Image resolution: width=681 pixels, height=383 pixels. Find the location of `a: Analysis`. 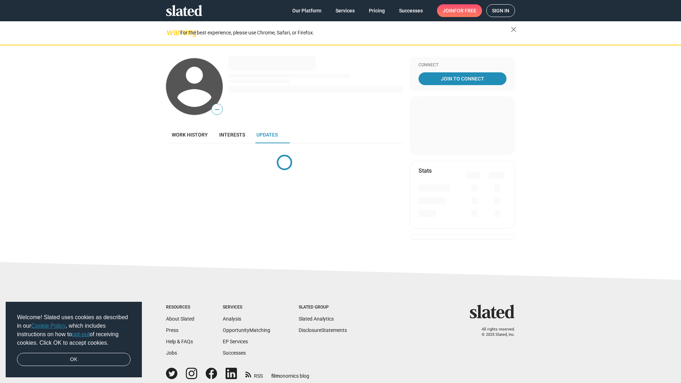

a: Analysis is located at coordinates (232, 319).